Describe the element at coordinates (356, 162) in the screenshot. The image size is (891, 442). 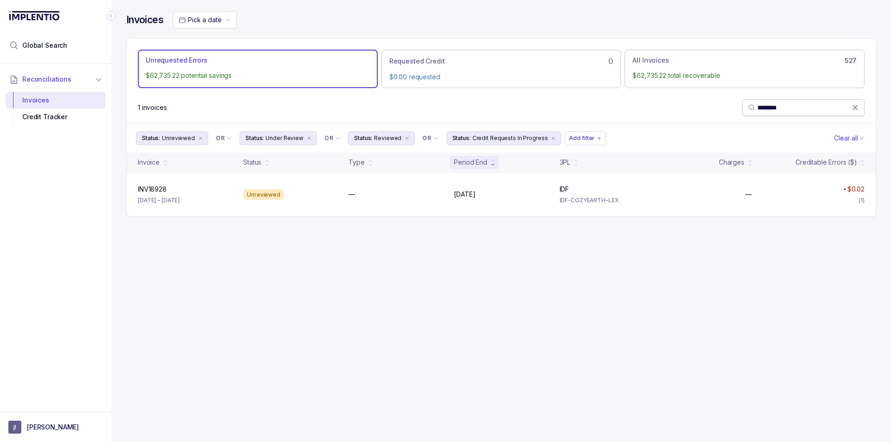
I see `div: Type` at that location.